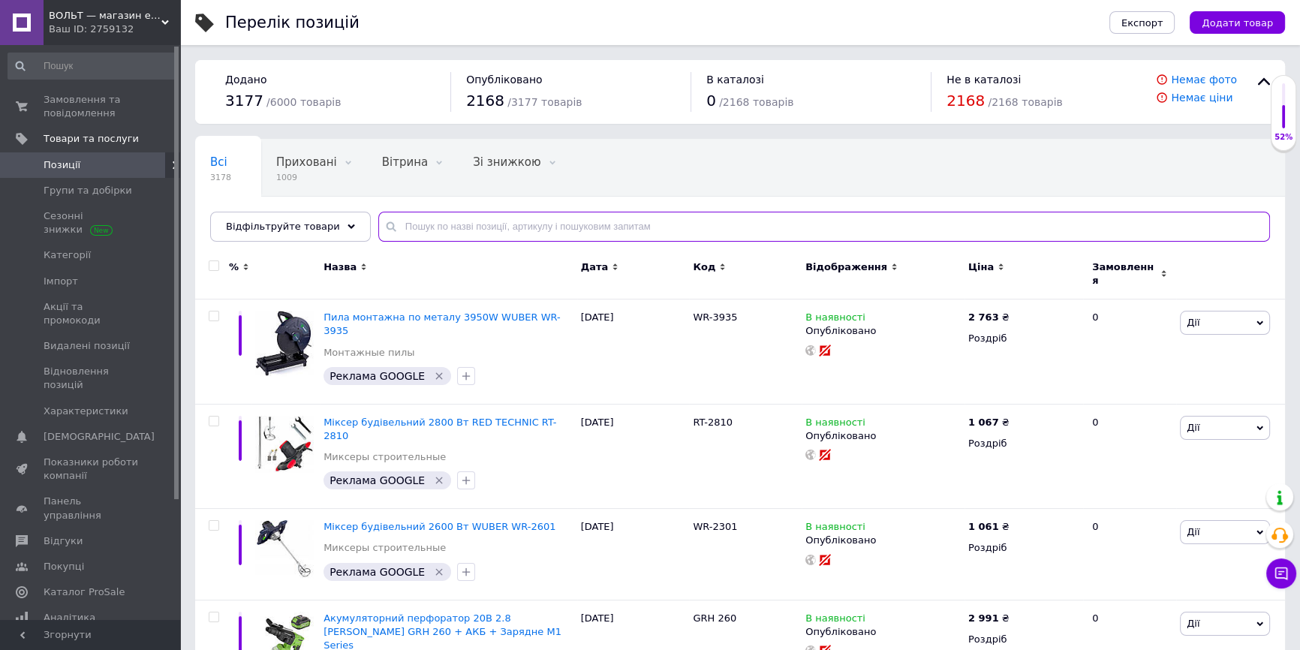 This screenshot has height=650, width=1300. Describe the element at coordinates (340, 267) in the screenshot. I see `span: Назва` at that location.